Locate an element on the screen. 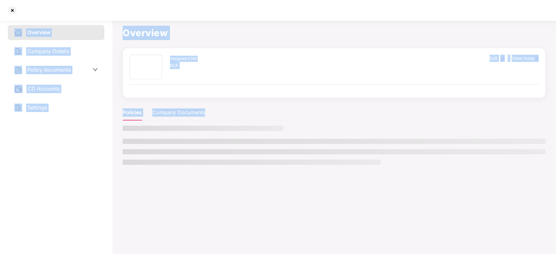 Image resolution: width=556 pixels, height=254 pixels. div: N/A is located at coordinates (183, 66).